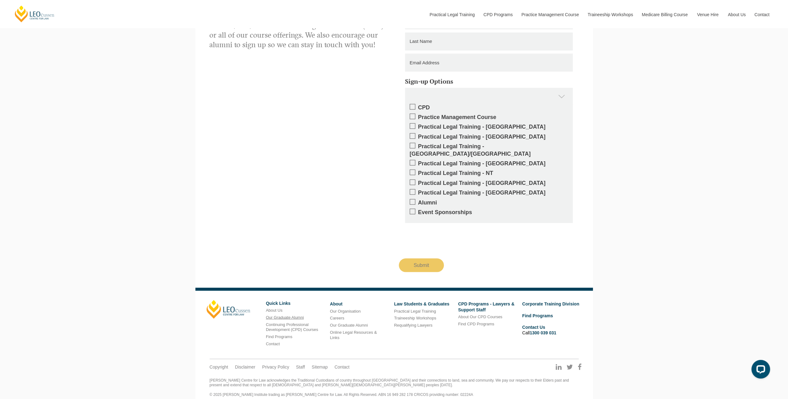  What do you see at coordinates (219, 367) in the screenshot?
I see `a: Copyright` at bounding box center [219, 367].